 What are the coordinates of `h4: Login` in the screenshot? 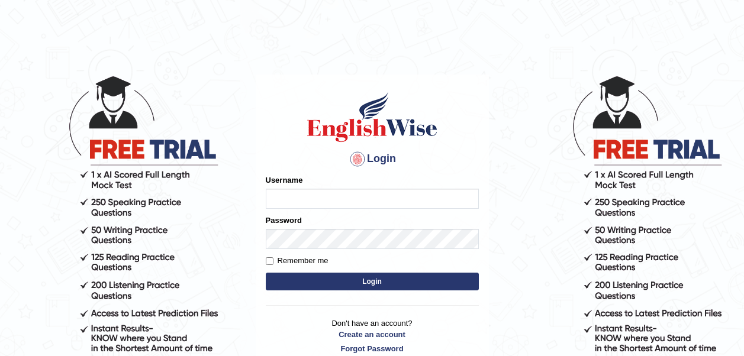 It's located at (372, 159).